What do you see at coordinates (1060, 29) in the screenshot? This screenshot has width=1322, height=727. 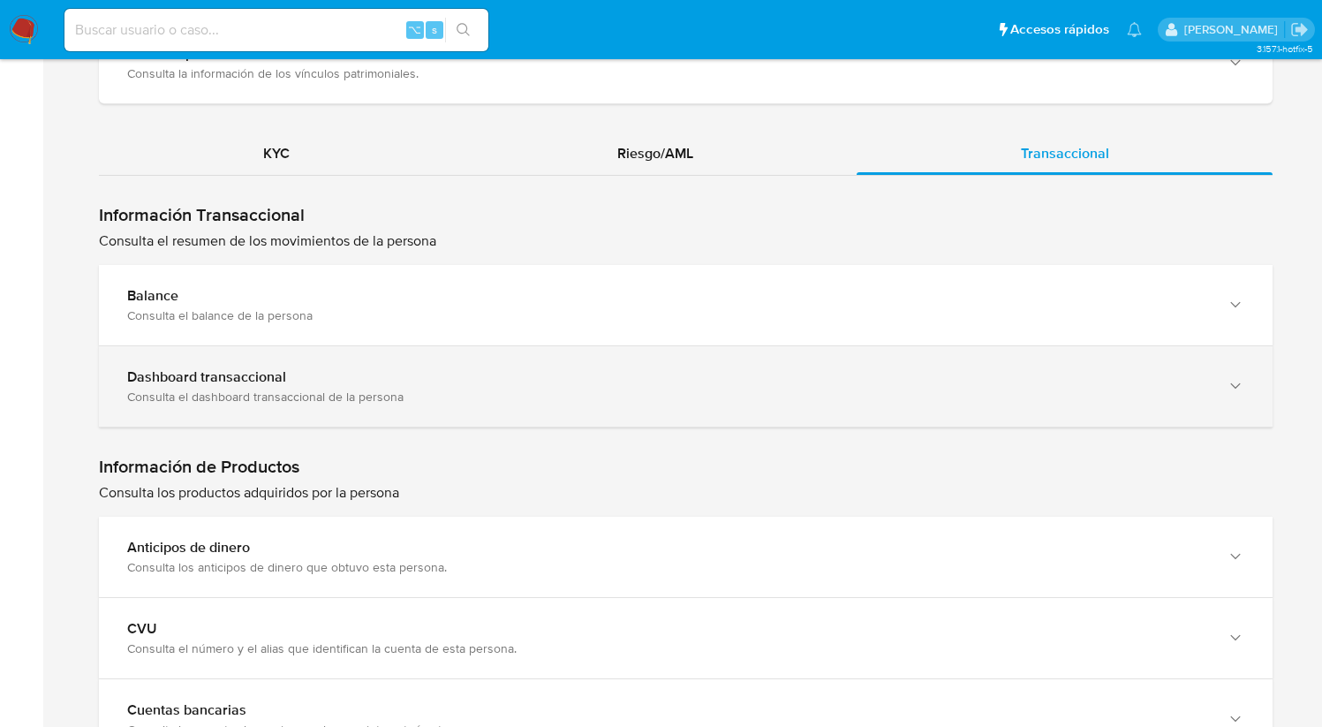 I see `span: Accesos rápidos` at bounding box center [1060, 29].